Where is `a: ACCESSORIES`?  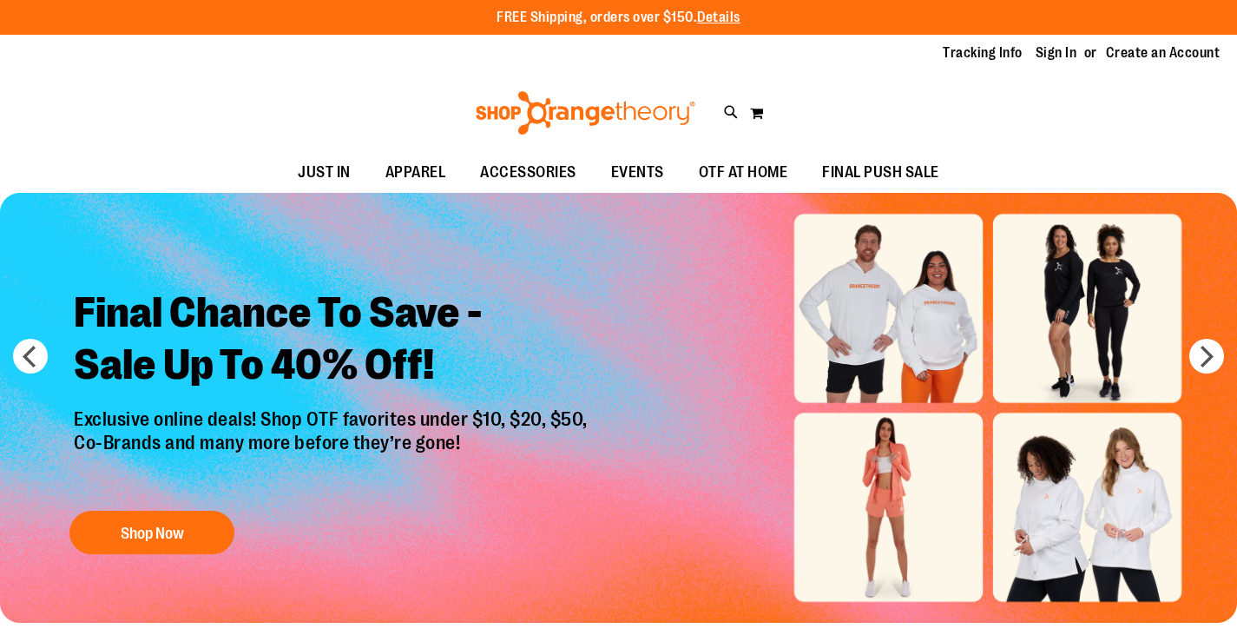
a: ACCESSORIES is located at coordinates (528, 173).